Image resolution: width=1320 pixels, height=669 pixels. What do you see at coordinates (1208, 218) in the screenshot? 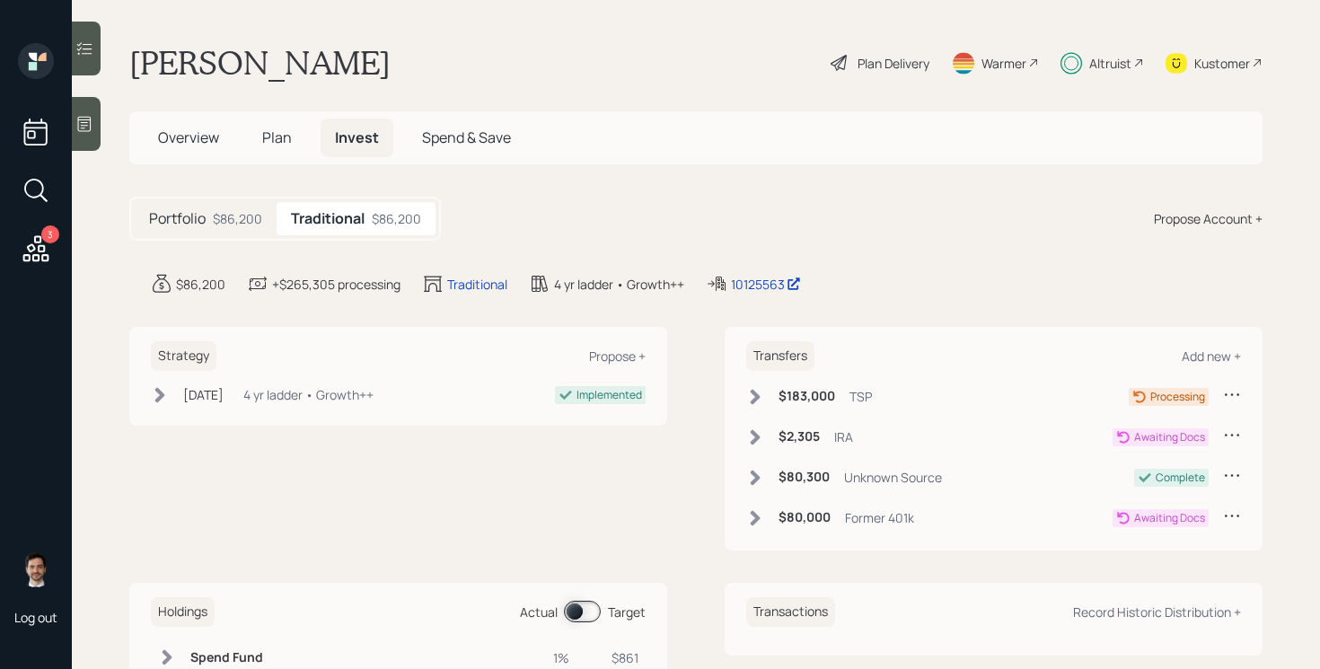
I see `div: Propose Account +` at bounding box center [1208, 218].